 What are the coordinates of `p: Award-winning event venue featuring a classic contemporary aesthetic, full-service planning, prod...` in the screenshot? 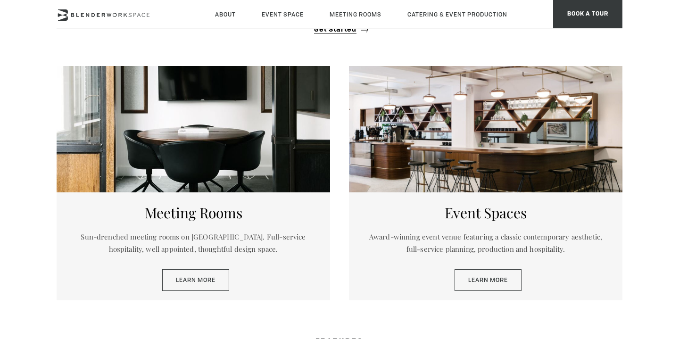 It's located at (486, 243).